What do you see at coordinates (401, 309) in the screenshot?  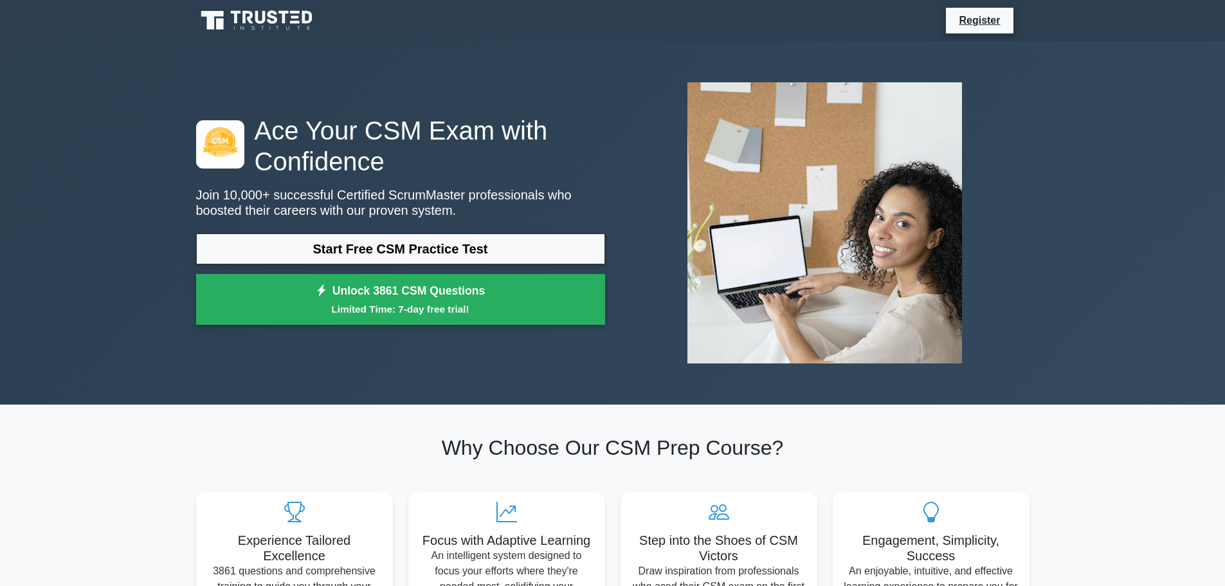 I see `small: Limited Time: 7-day free trial!` at bounding box center [401, 309].